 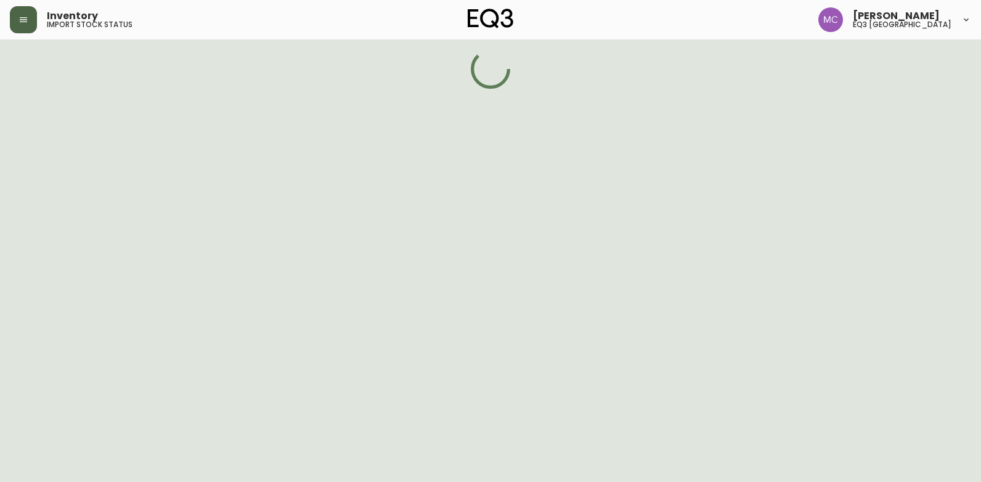 I want to click on span: Inventory, so click(x=72, y=16).